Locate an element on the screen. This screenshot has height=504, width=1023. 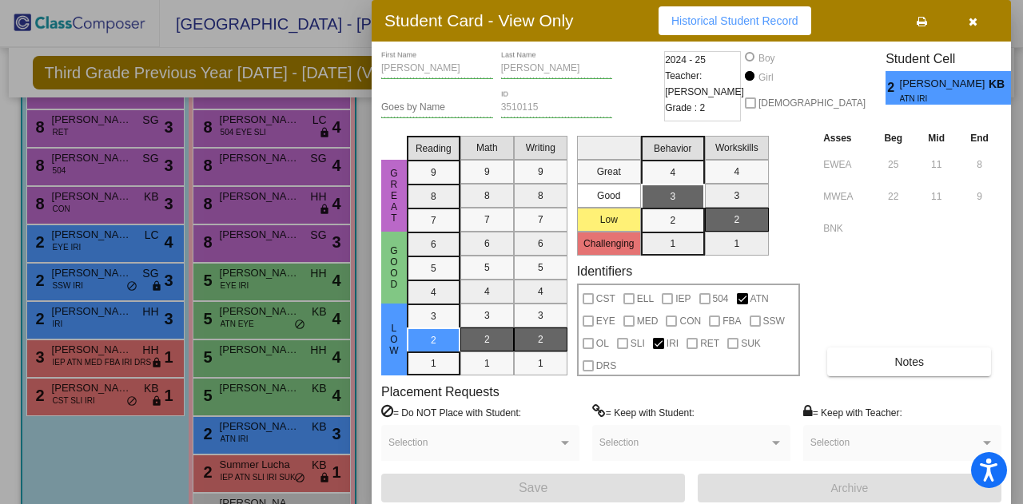
input: goes by name is located at coordinates (437, 108).